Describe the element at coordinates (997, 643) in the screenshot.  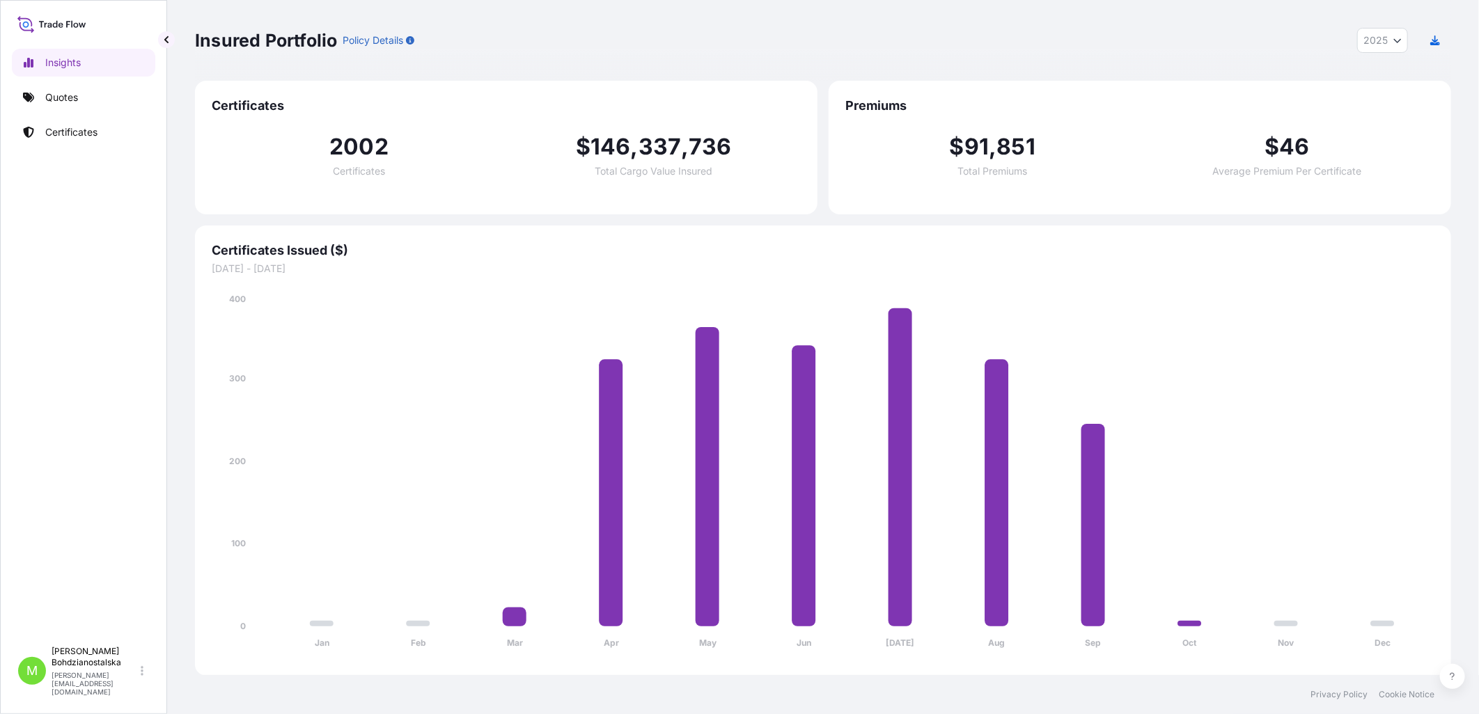
I see `tspan: Aug` at that location.